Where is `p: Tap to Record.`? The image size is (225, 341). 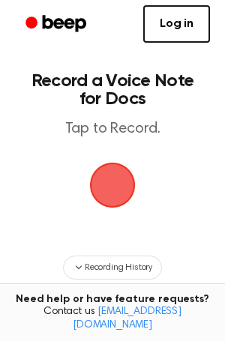 p: Tap to Record. is located at coordinates (112, 129).